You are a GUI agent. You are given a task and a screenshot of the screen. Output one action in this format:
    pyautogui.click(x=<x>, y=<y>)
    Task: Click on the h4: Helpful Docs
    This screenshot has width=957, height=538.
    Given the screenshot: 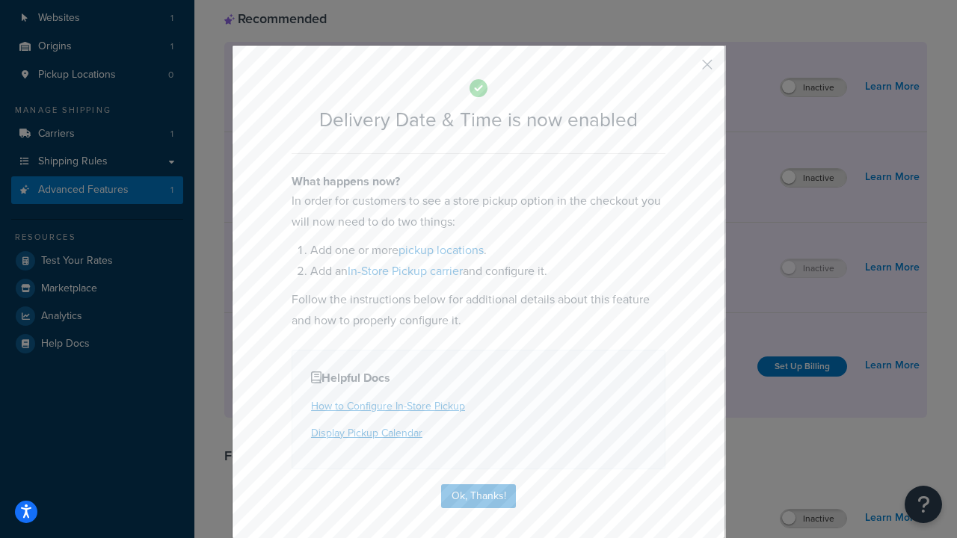 What is the action you would take?
    pyautogui.click(x=479, y=378)
    